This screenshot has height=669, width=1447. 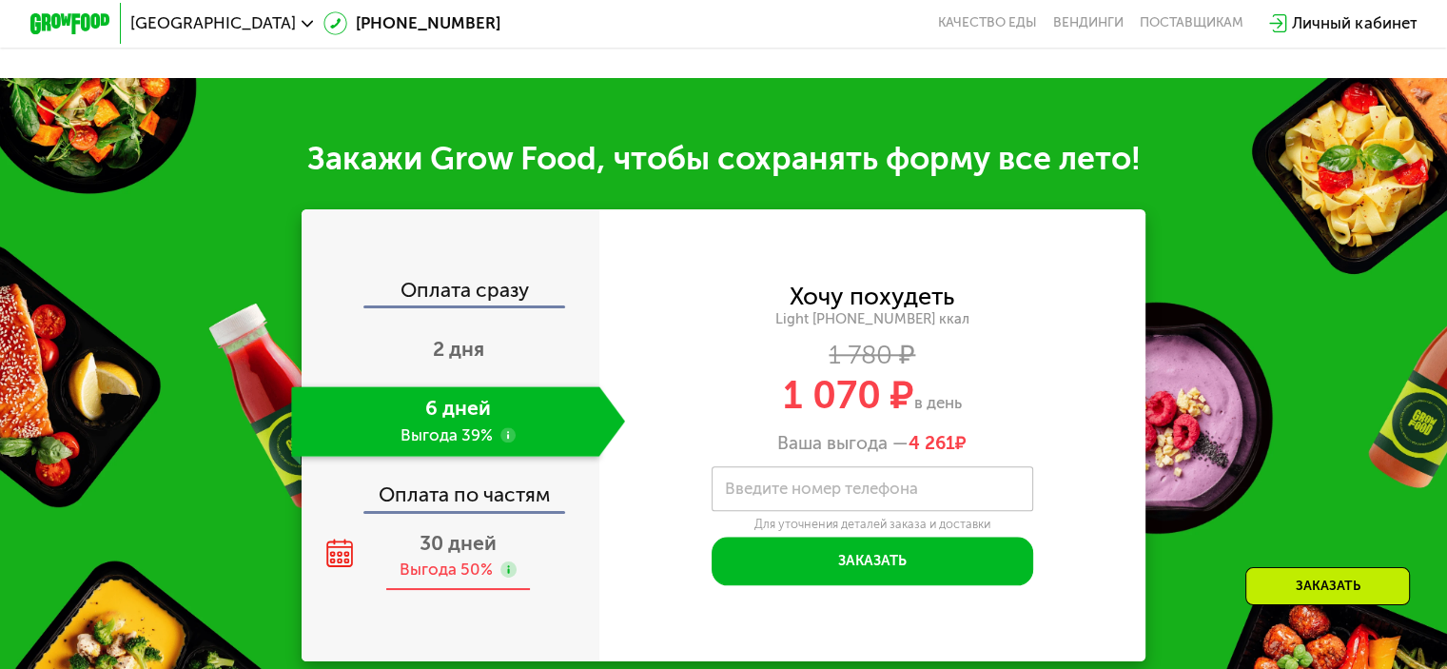 What do you see at coordinates (458, 542) in the screenshot?
I see `span: 30 дней` at bounding box center [458, 542].